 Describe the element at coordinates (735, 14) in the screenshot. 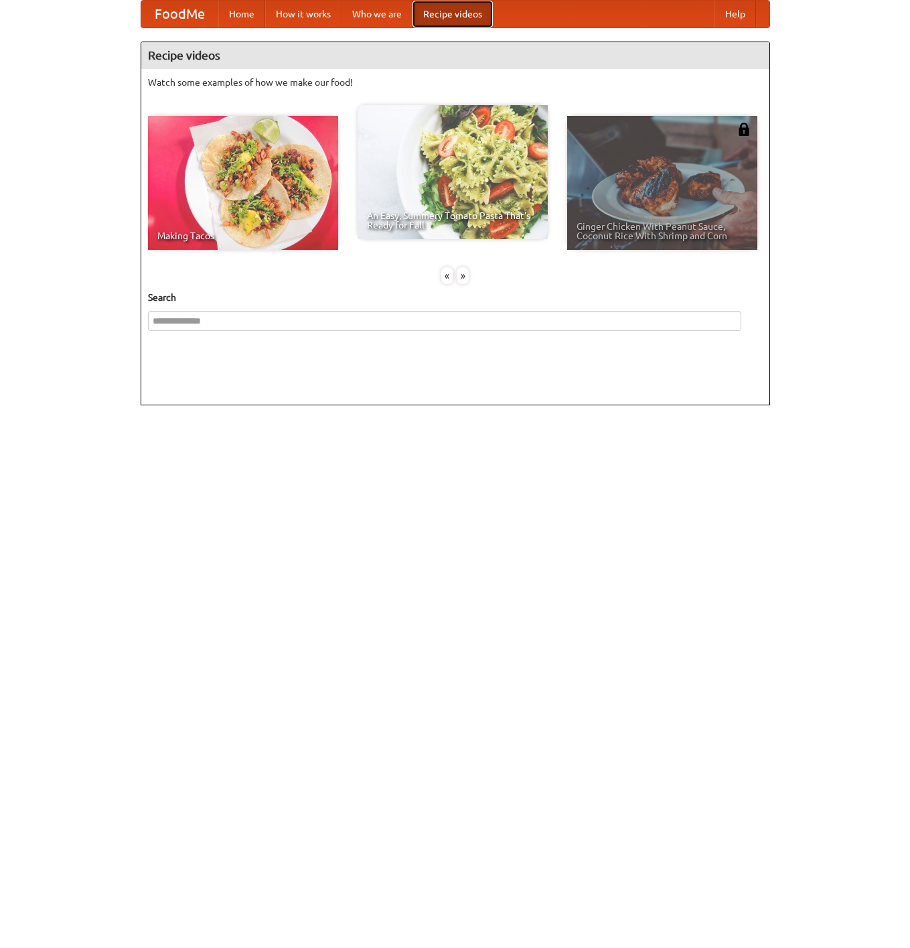

I see `a: Help` at that location.